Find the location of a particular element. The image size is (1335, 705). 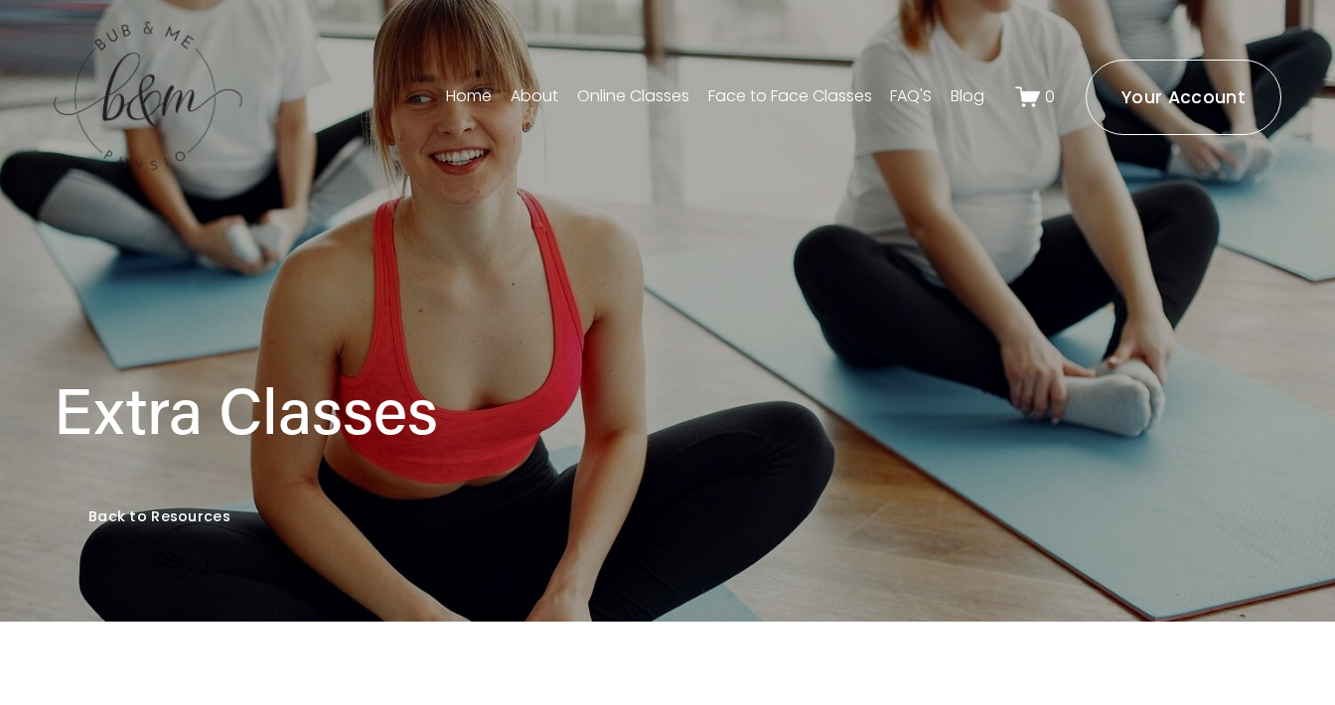

a: Face to Face Classes is located at coordinates (790, 97).